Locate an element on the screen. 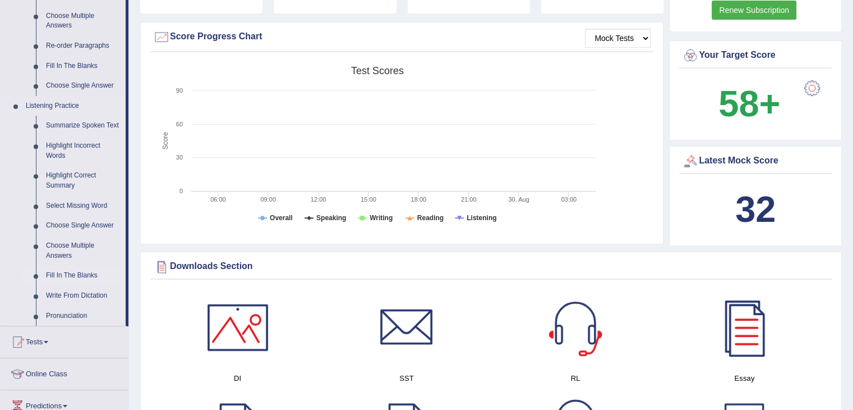 The width and height of the screenshot is (853, 410). text: 18:00 is located at coordinates (419, 199).